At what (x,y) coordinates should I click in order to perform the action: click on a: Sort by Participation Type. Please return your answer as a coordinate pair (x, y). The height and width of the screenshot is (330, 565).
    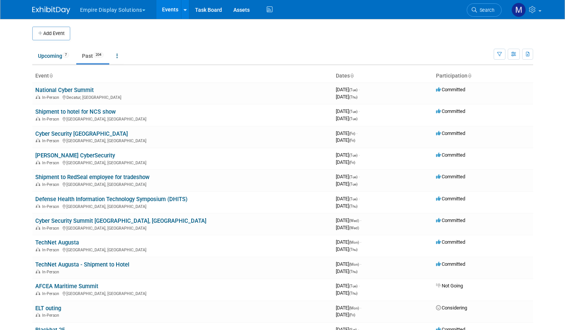
    Looking at the image, I should click on (470, 76).